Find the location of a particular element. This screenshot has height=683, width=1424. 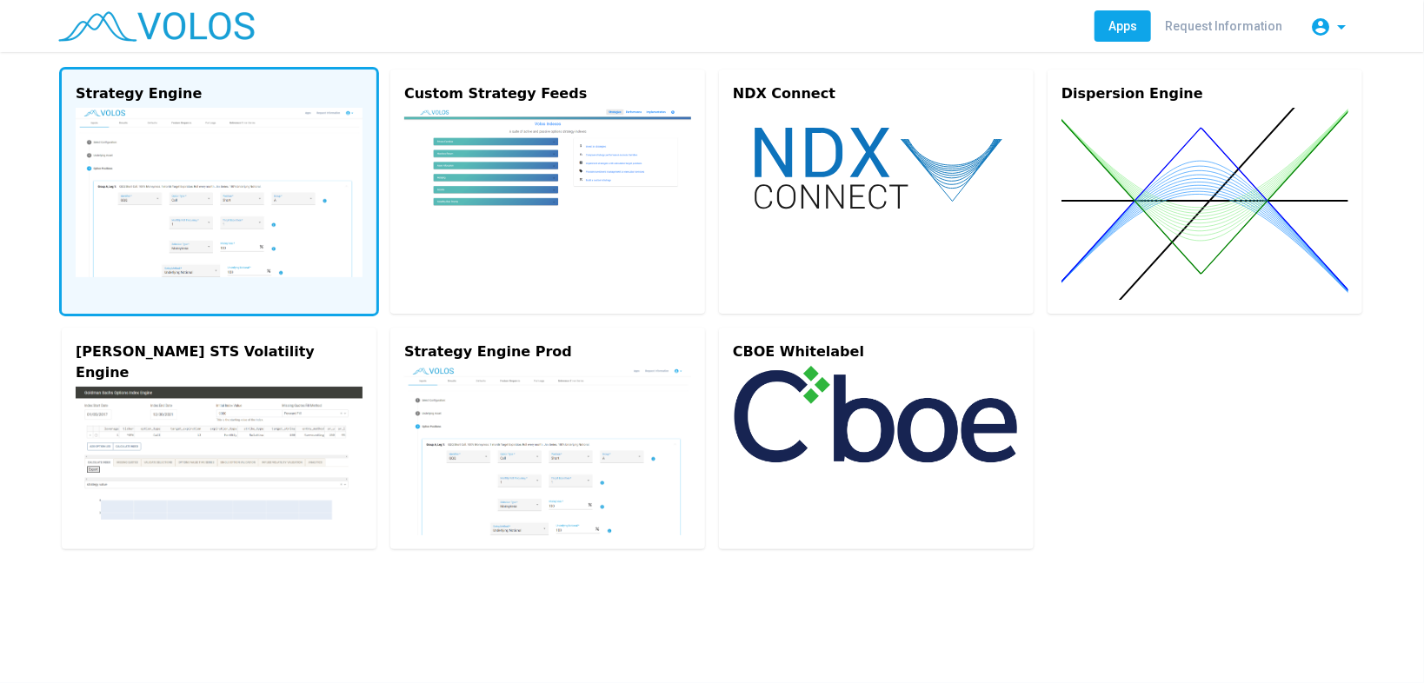

div: CBOE Whitelabel is located at coordinates (876, 352).